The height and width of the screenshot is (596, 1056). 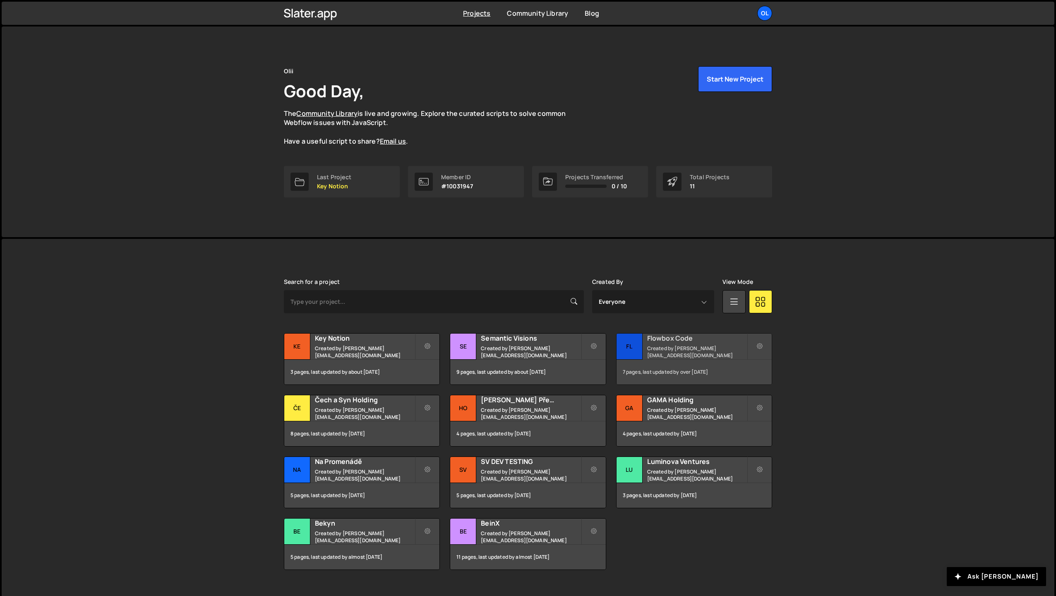 What do you see at coordinates (531, 523) in the screenshot?
I see `h2: BeinX` at bounding box center [531, 523].